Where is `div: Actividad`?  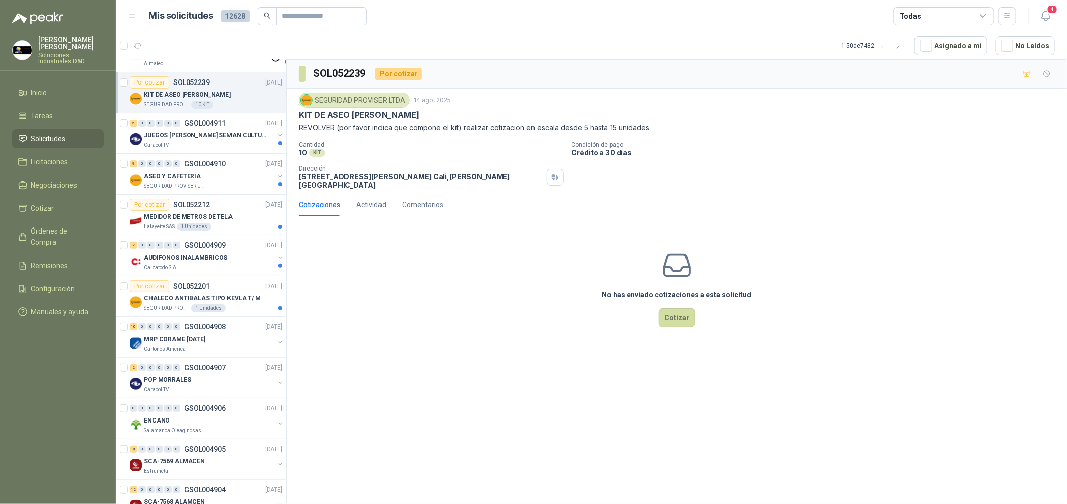 div: Actividad is located at coordinates (371, 205).